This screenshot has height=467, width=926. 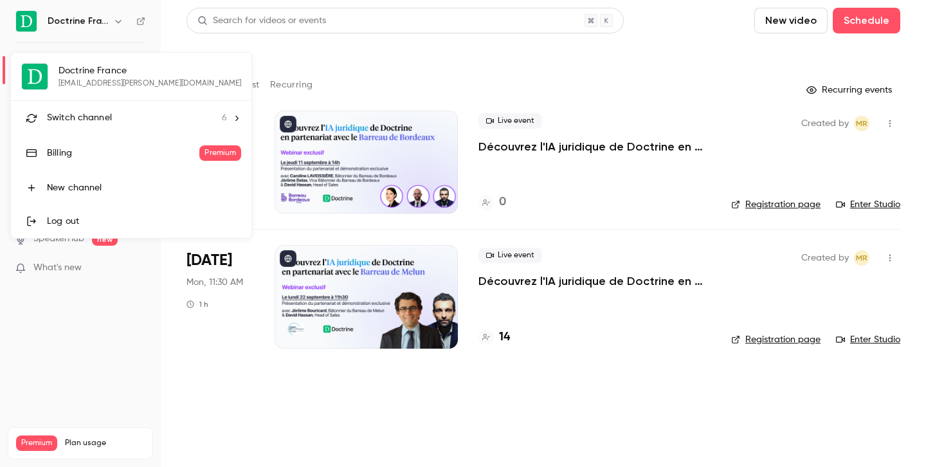 What do you see at coordinates (224, 118) in the screenshot?
I see `span: 6` at bounding box center [224, 118].